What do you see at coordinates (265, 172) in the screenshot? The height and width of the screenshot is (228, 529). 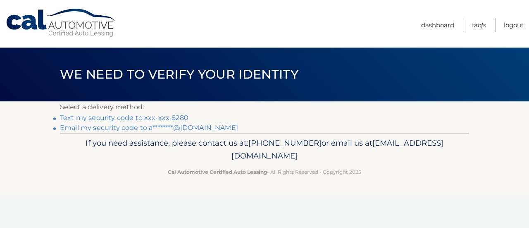 I see `p: - All Rights Reserved - Copyright 2025` at bounding box center [265, 172].